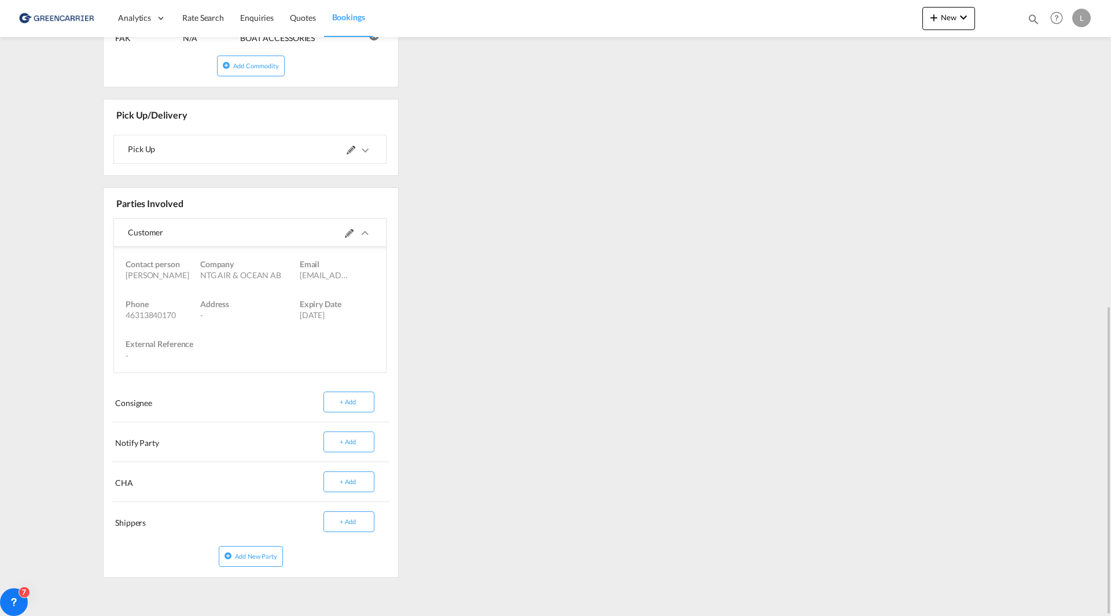 The width and height of the screenshot is (1111, 616). I want to click on span: New, so click(948, 17).